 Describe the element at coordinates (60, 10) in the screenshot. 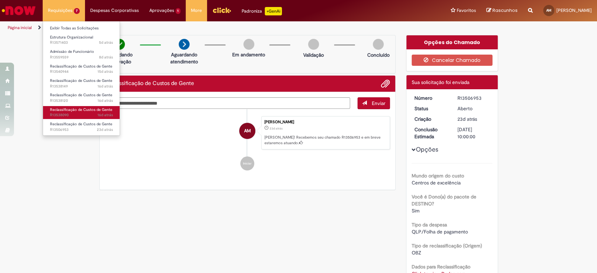

I see `span: Requisições` at that location.